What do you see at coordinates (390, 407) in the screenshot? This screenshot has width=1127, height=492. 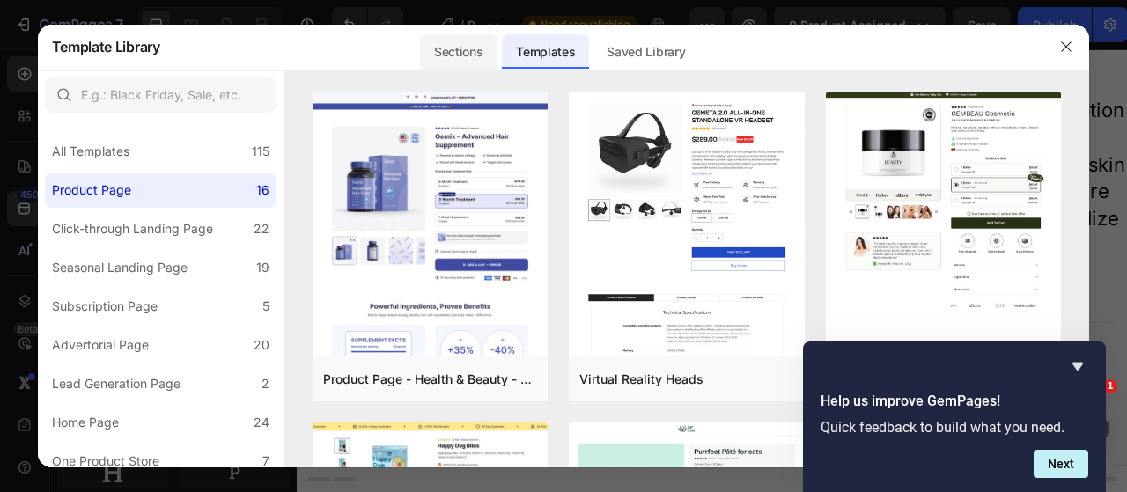 I see `span: inspired by CRO experts` at bounding box center [390, 407].